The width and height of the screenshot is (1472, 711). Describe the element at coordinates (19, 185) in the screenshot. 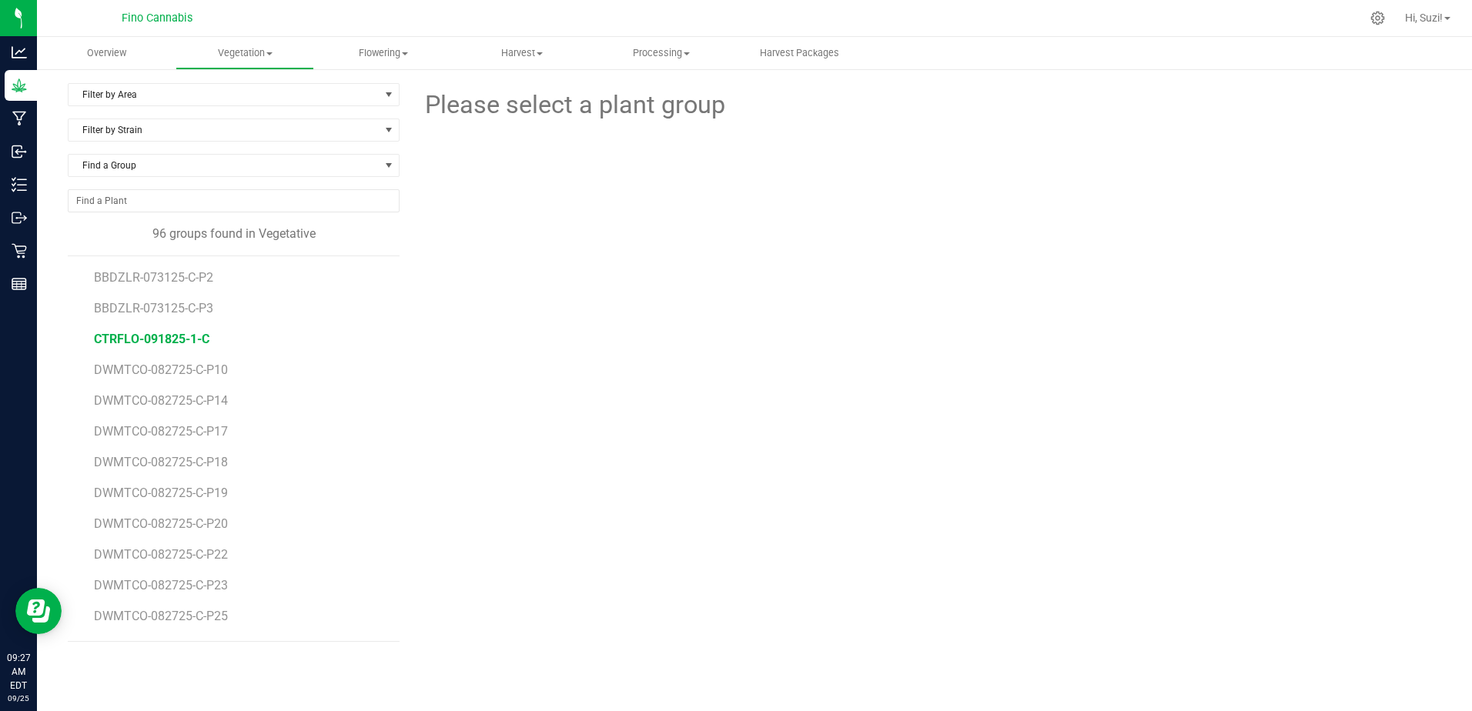

I see `inline-svg: Inventory` at that location.